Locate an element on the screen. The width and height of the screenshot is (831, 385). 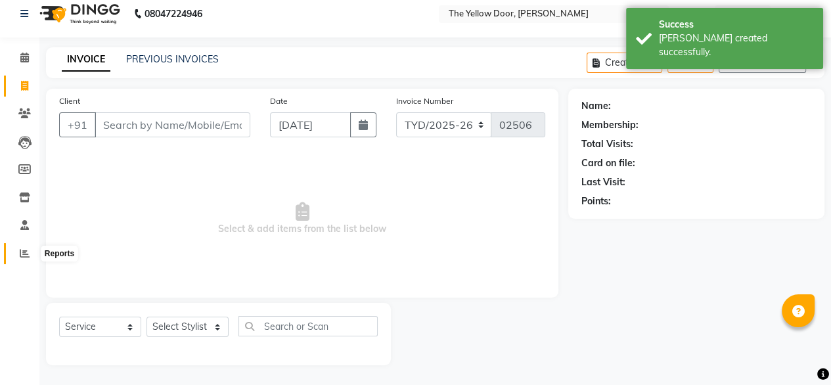
span: Select & add items from the list below is located at coordinates (302, 219).